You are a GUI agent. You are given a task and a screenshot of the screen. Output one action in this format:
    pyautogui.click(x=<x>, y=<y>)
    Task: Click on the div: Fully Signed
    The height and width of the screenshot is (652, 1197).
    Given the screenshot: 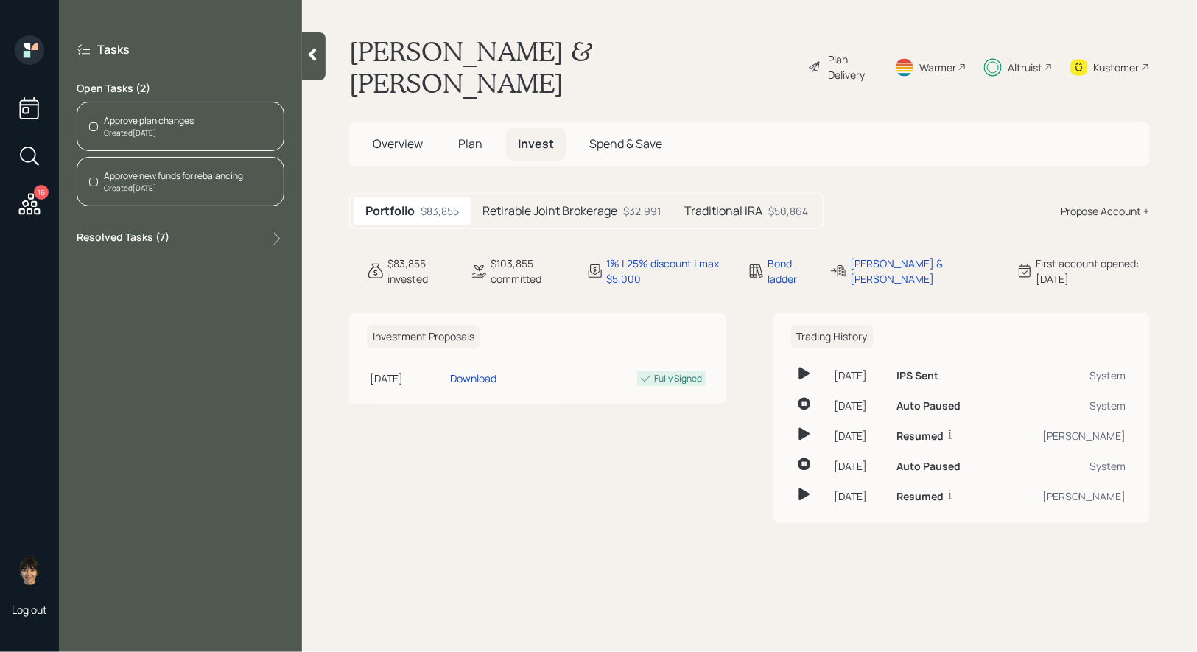 What is the action you would take?
    pyautogui.click(x=678, y=379)
    